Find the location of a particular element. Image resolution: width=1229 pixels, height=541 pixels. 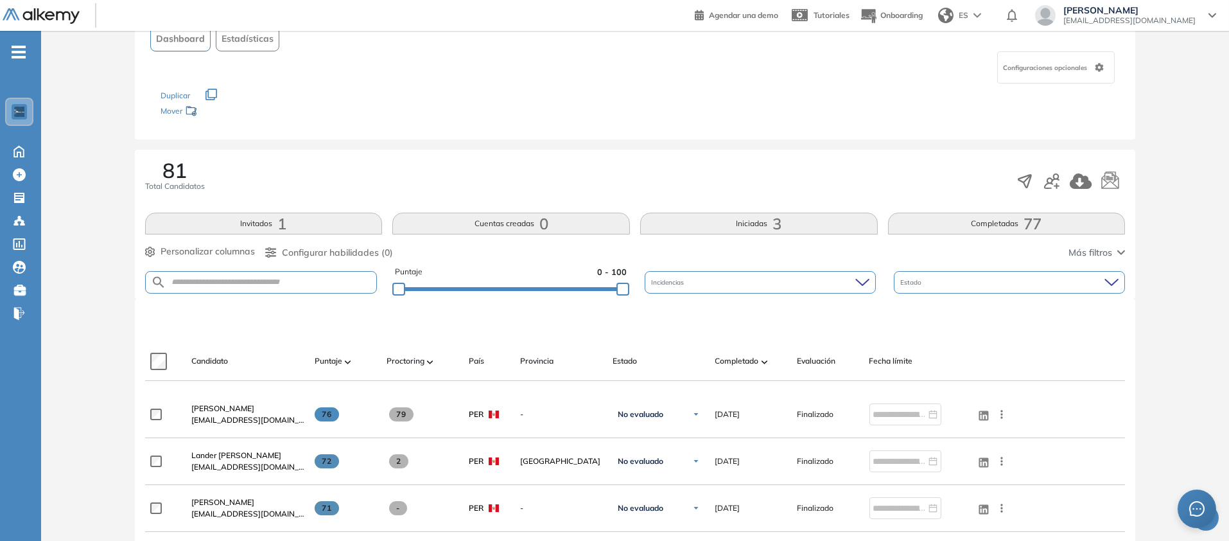

span: Onboarding is located at coordinates (902, 15).